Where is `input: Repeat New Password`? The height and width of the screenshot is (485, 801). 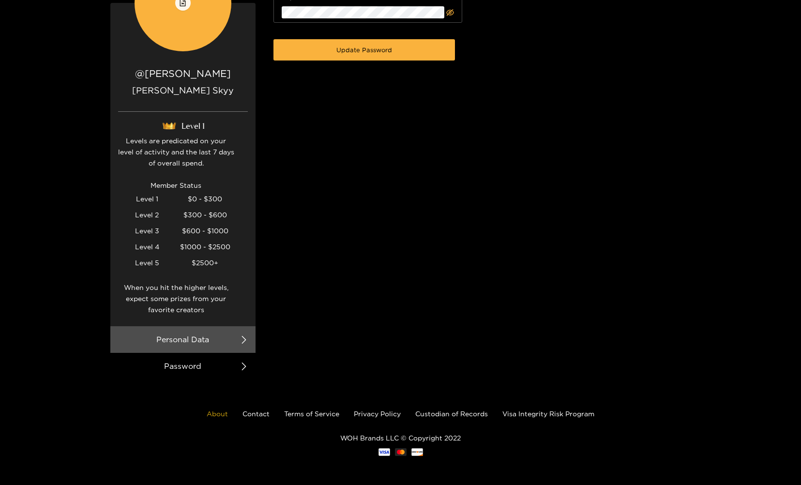
input: Repeat New Password is located at coordinates (363, 12).